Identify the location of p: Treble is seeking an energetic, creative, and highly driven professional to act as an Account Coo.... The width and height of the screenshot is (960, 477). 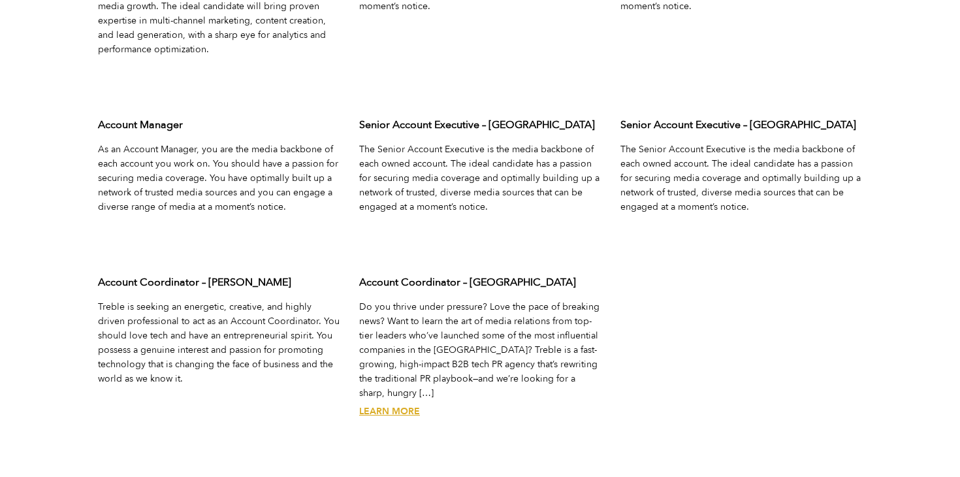
(219, 343).